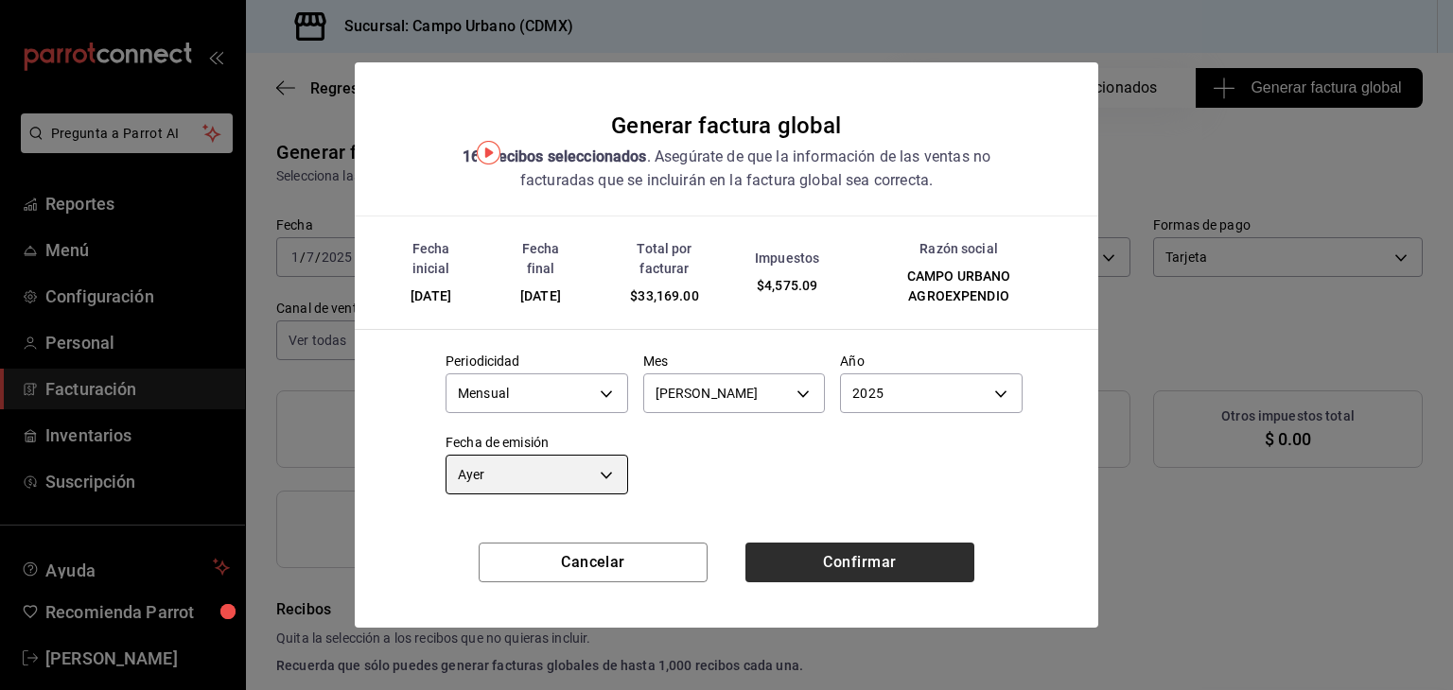 This screenshot has height=690, width=1453. I want to click on div: 2025, so click(931, 393).